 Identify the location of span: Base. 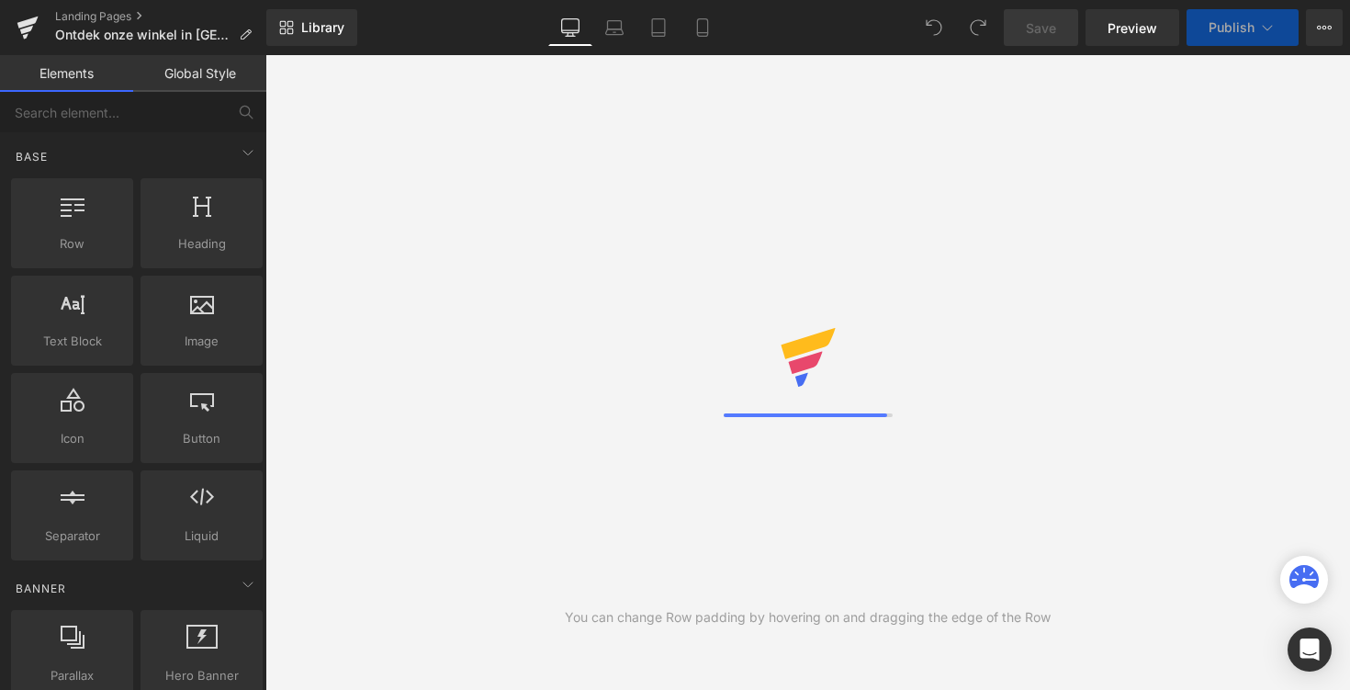
(31, 156).